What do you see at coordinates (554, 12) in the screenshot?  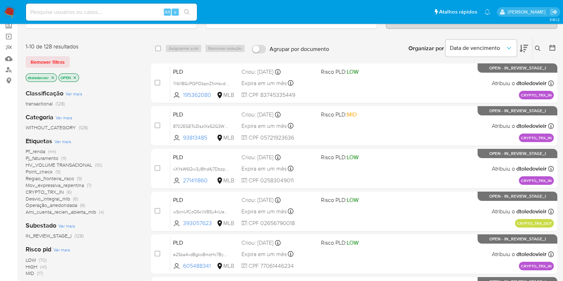 I see `a: Sair` at bounding box center [554, 12].